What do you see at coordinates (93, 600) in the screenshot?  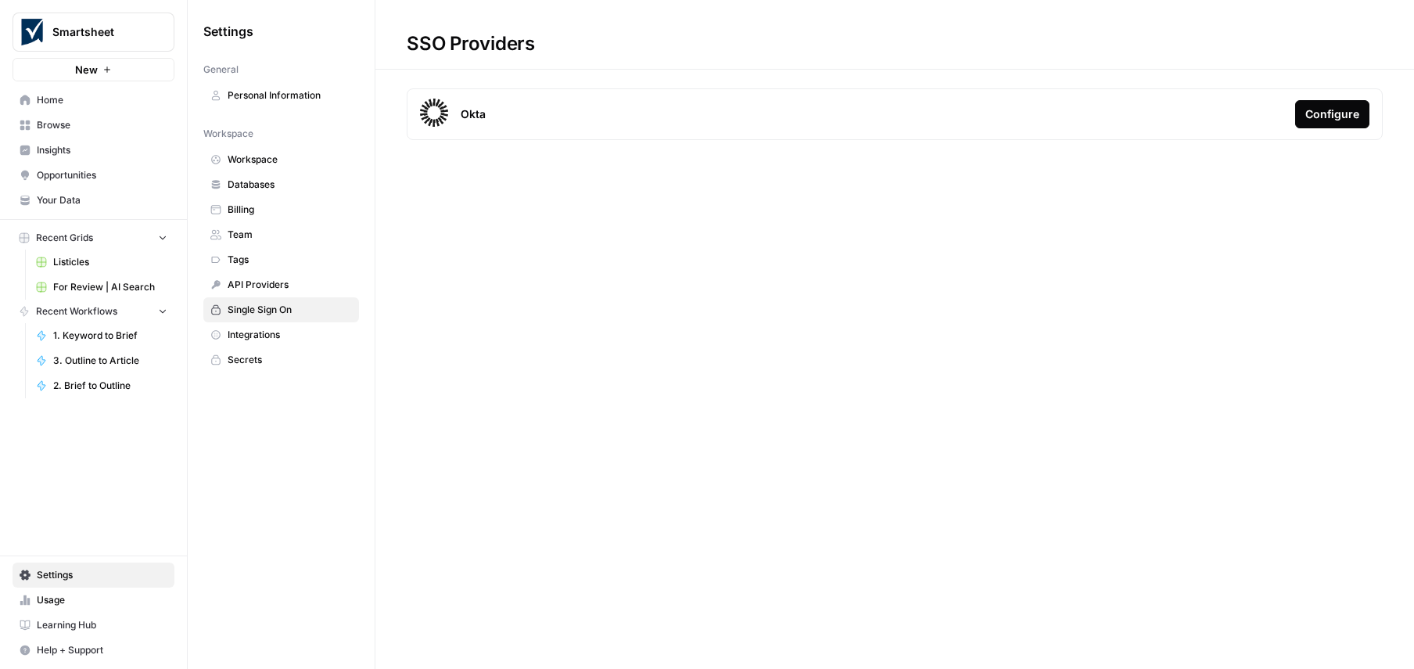 I see `a: Usage` at bounding box center [93, 600].